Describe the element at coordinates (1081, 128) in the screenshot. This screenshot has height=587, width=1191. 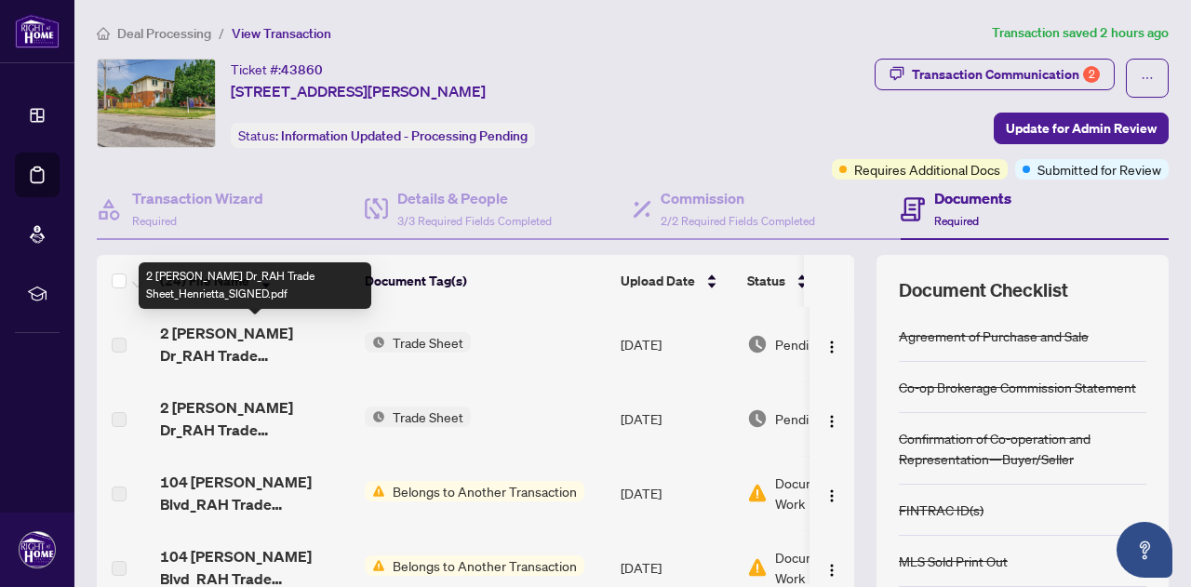
I see `span: Update for Admin Review` at that location.